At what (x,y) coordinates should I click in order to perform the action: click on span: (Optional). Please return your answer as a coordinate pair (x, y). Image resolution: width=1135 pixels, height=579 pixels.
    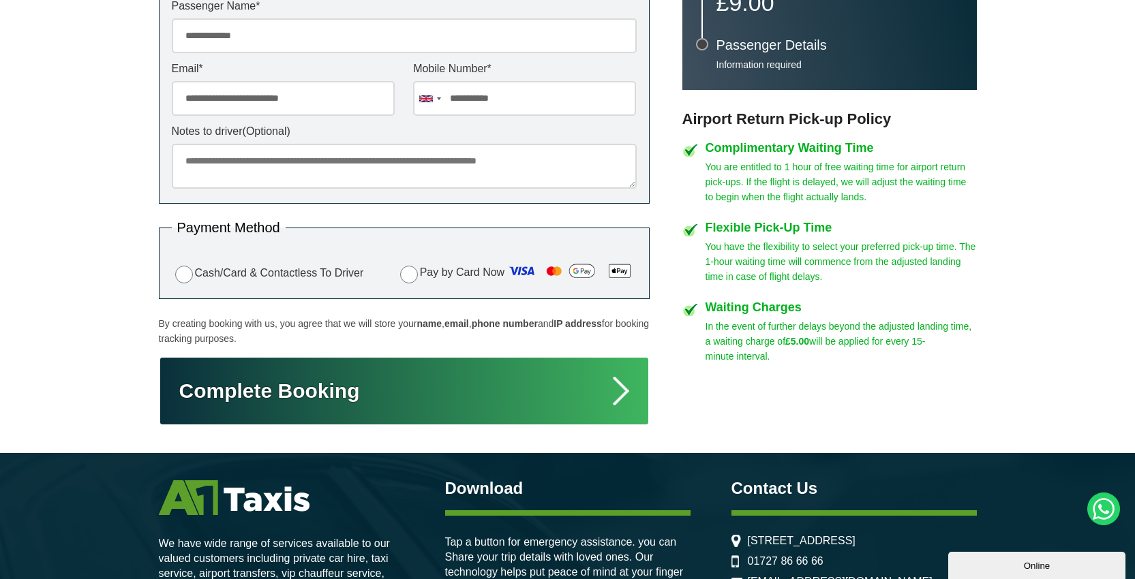
    Looking at the image, I should click on (267, 131).